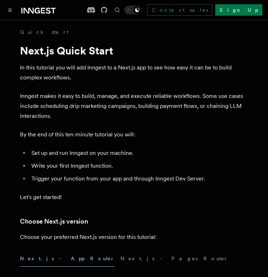 The width and height of the screenshot is (268, 277). I want to click on a: Choose Next.js version, so click(54, 222).